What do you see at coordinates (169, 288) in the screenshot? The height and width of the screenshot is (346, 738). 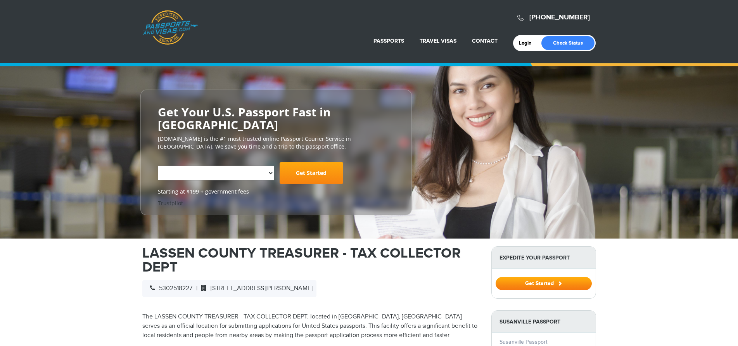 I see `span: 5302518227` at bounding box center [169, 288].